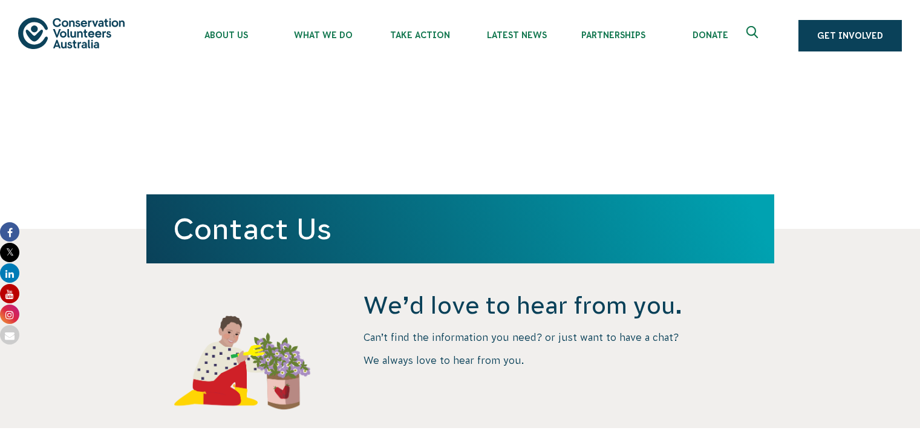 The width and height of the screenshot is (920, 442). Describe the element at coordinates (569, 337) in the screenshot. I see `p: Can’t find the information you need? or just want to have a chat?` at that location.